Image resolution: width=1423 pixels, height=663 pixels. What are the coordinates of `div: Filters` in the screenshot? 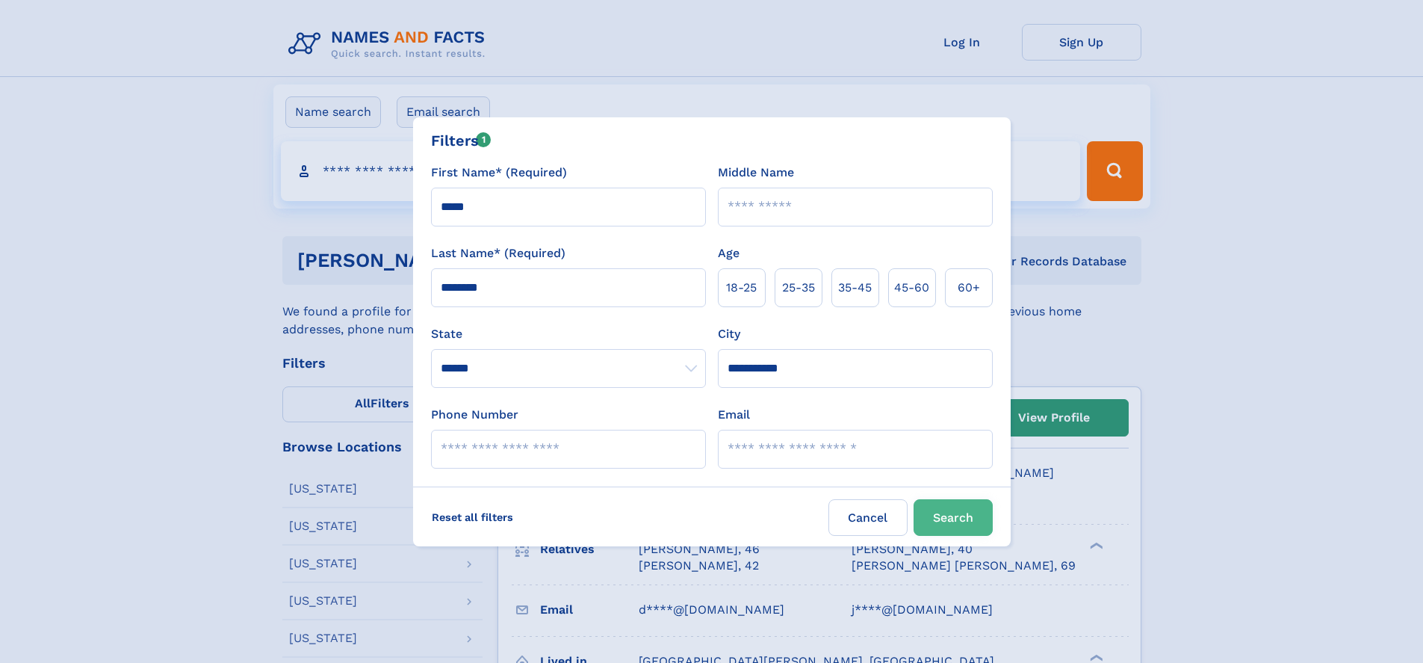 It's located at (461, 140).